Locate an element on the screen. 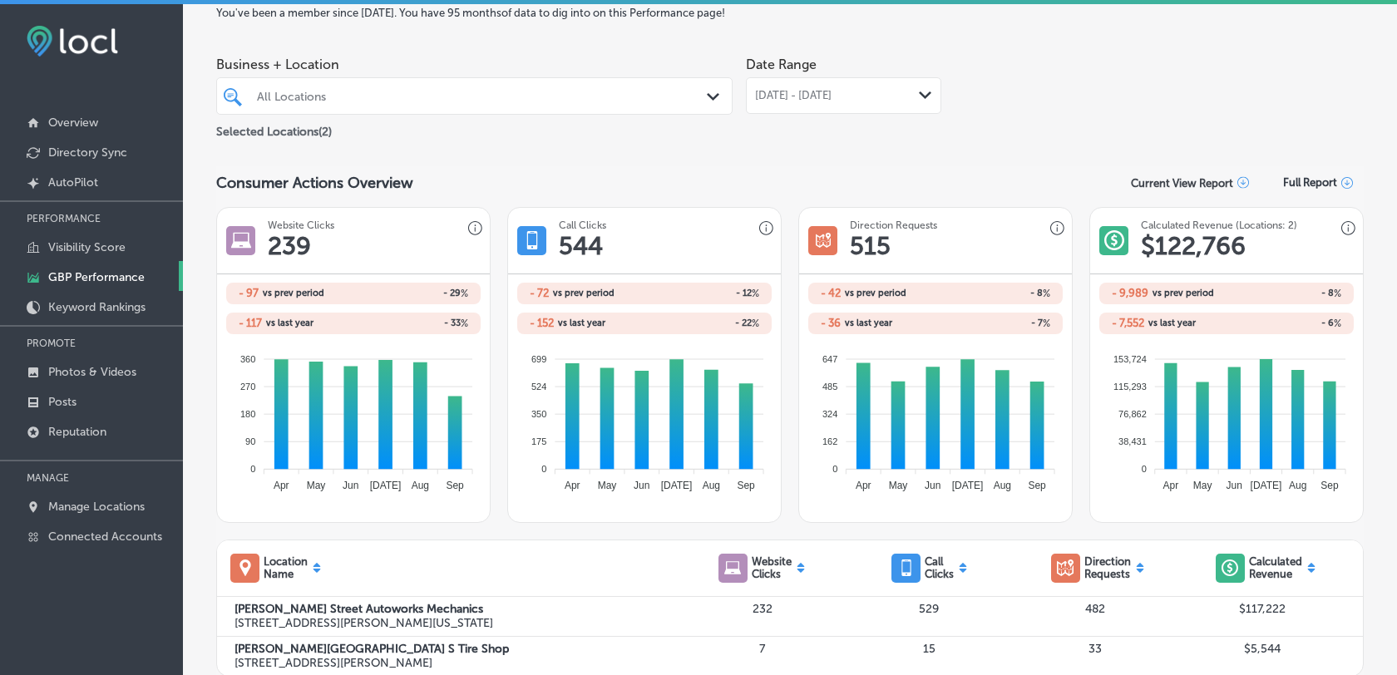 This screenshot has width=1397, height=675. p: Photos & Videos is located at coordinates (92, 372).